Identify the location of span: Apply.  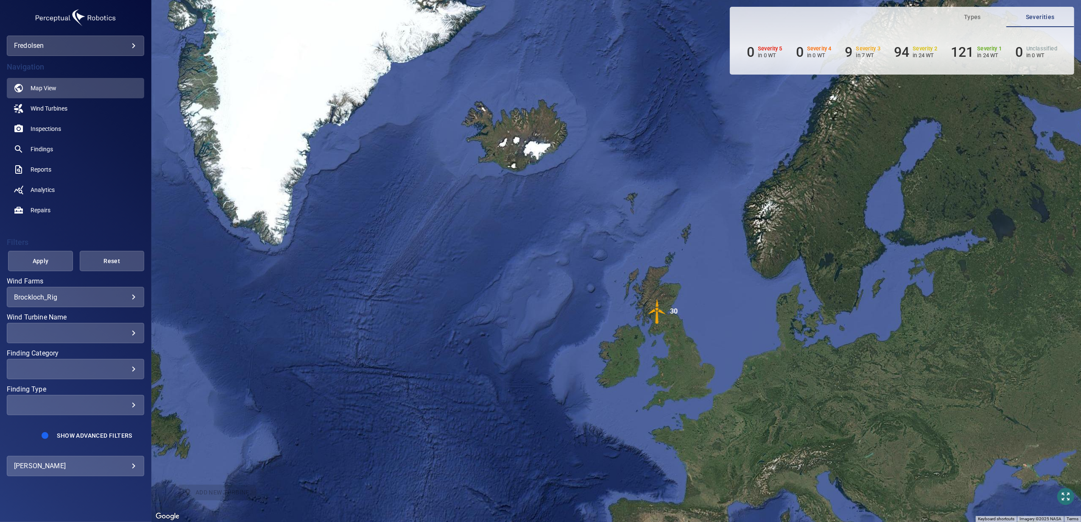
(40, 261).